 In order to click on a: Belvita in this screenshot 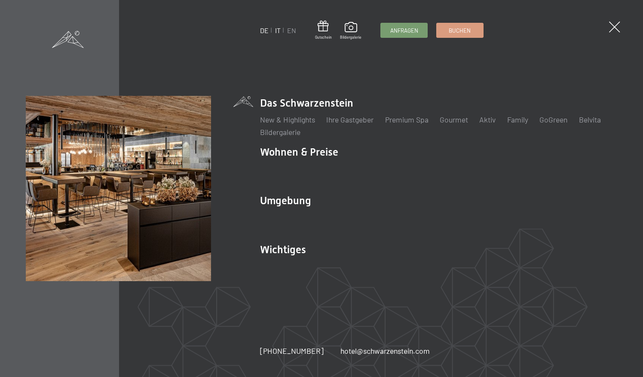, I will do `click(589, 119)`.